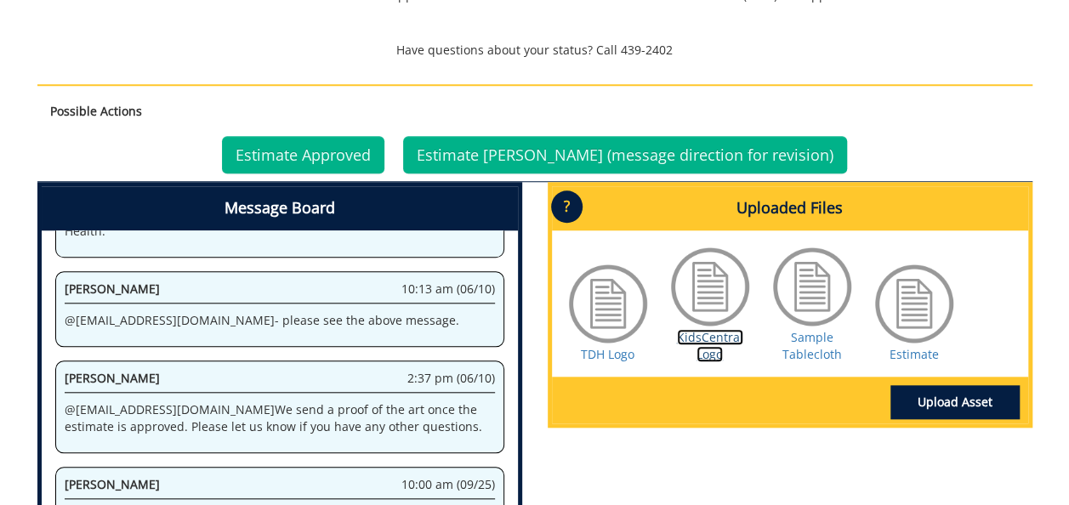 The width and height of the screenshot is (1069, 505). I want to click on a: KidsCentral Logo, so click(710, 345).